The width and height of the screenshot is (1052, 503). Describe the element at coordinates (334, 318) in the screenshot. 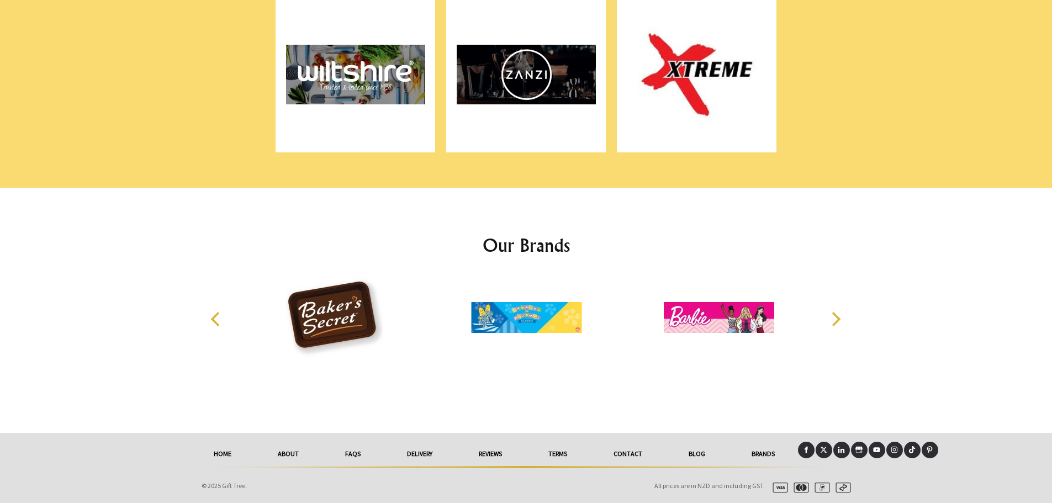

I see `img: Baker's Secret` at that location.